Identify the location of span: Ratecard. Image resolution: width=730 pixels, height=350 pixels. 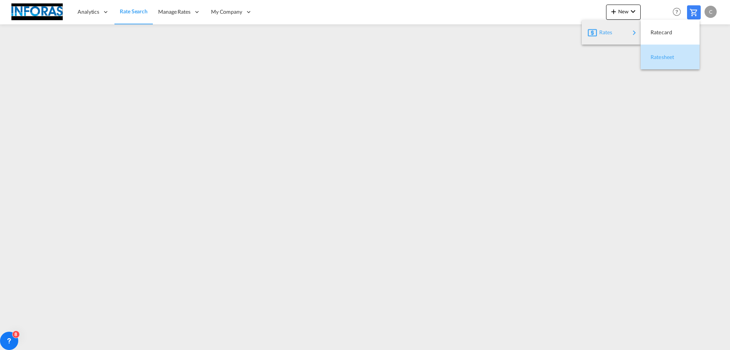
(655, 32).